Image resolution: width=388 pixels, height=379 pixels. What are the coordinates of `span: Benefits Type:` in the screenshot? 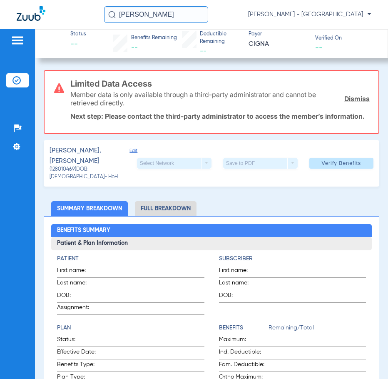 It's located at (87, 365).